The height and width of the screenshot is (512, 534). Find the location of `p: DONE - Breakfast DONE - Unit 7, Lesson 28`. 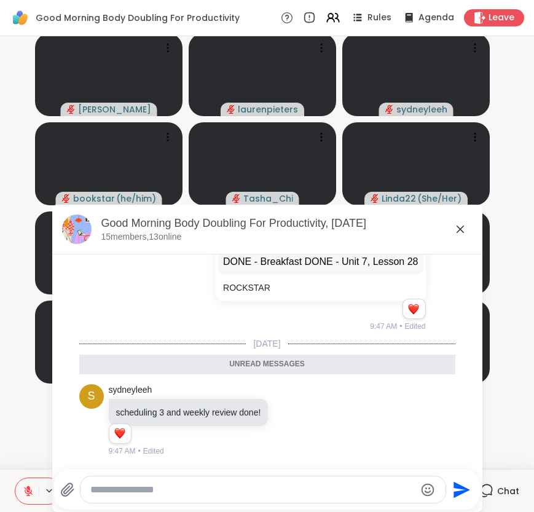

p: DONE - Breakfast DONE - Unit 7, Lesson 28 is located at coordinates (320, 262).